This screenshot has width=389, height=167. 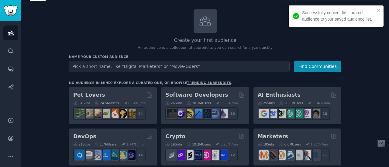 What do you see at coordinates (11, 11) in the screenshot?
I see `img: GummySearch logo` at bounding box center [11, 11].